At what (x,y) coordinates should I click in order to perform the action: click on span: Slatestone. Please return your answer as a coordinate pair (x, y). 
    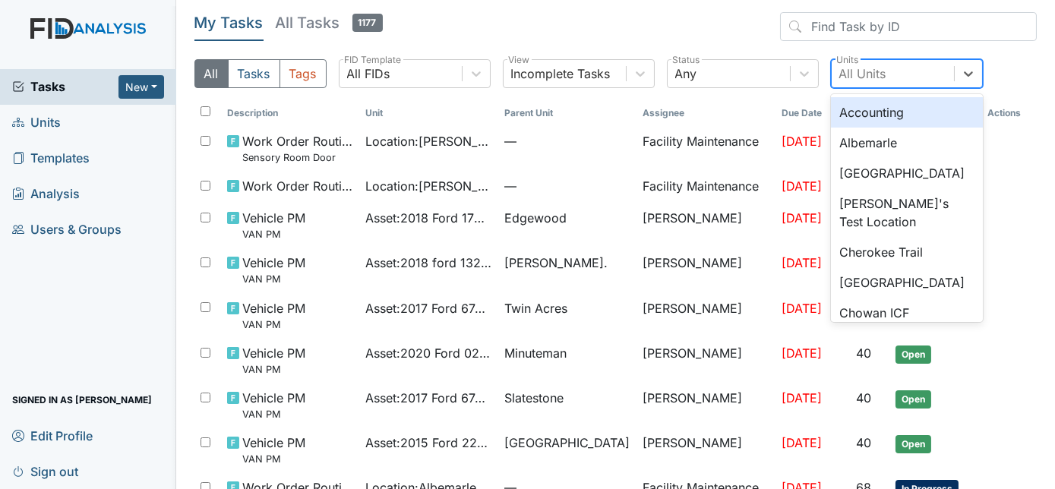
    Looking at the image, I should click on (534, 398).